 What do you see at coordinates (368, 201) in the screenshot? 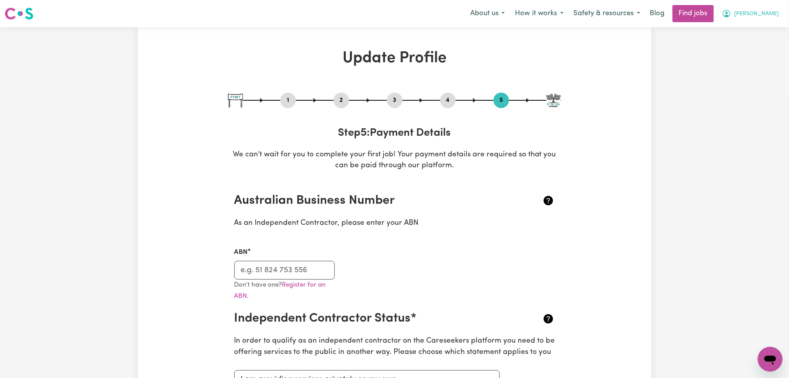
I see `h2: Australian Business Number` at bounding box center [368, 201].